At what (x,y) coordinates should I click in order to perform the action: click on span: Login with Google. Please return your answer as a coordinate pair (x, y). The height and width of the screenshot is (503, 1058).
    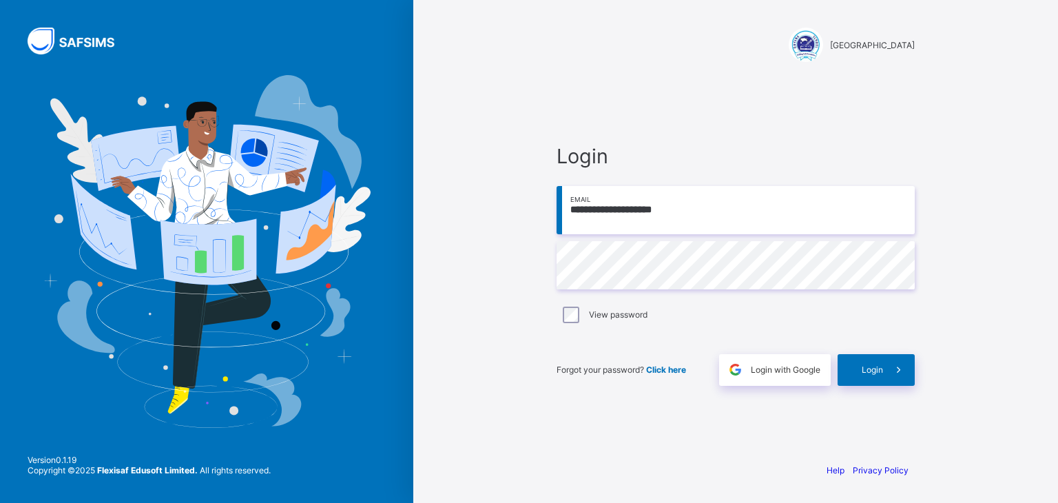
    Looking at the image, I should click on (785, 369).